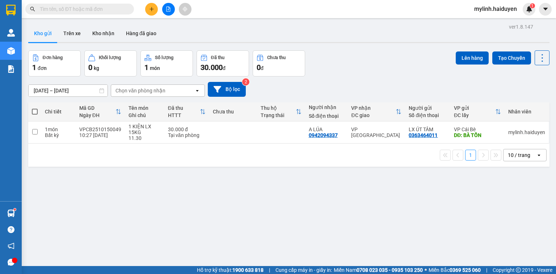 The image size is (556, 274). Describe the element at coordinates (11, 69) in the screenshot. I see `img: solution-icon` at that location.